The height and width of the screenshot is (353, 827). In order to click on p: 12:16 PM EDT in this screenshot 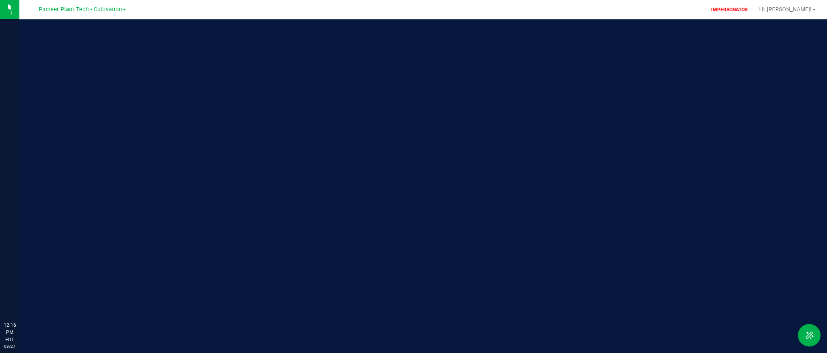, I will do `click(10, 333)`.